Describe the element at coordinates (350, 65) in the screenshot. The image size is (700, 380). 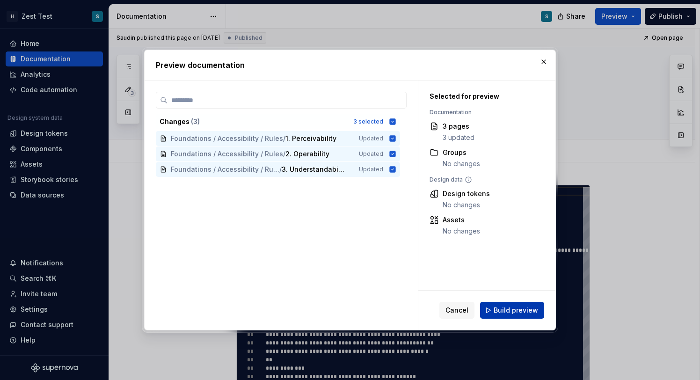
I see `h2: Preview documentation` at that location.